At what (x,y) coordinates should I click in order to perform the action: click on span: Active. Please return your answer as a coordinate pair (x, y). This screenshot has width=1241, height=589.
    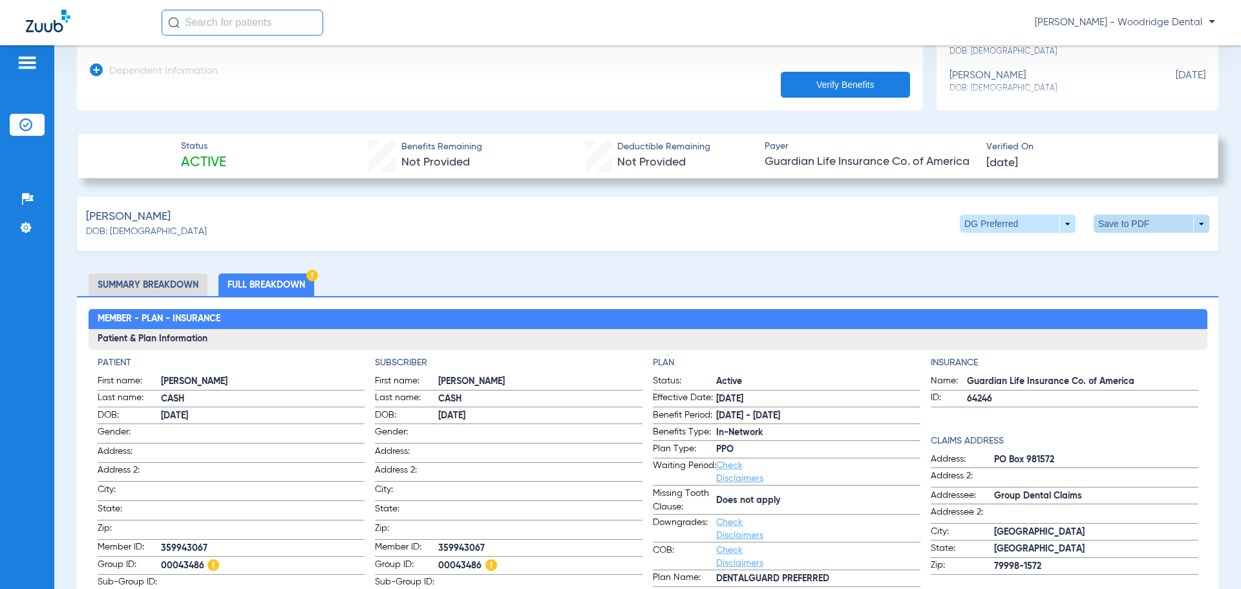
    Looking at the image, I should click on (818, 381).